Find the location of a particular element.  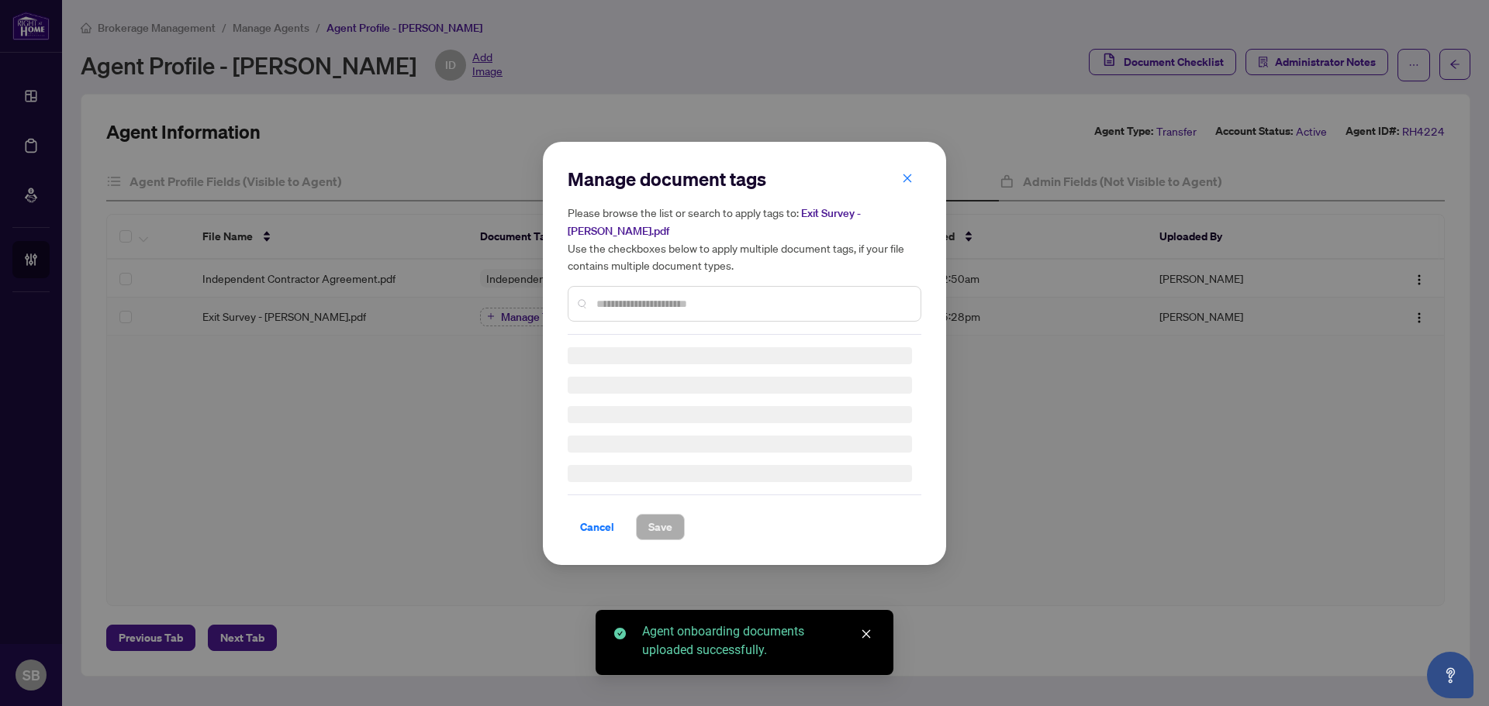

div: Agent onboarding documents uploaded successfully. is located at coordinates (758, 641).